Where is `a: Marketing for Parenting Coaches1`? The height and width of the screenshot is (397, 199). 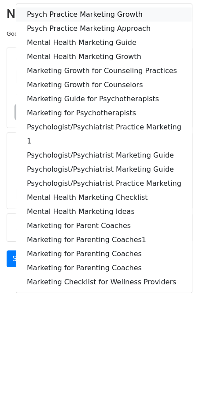 a: Marketing for Parenting Coaches1 is located at coordinates (104, 240).